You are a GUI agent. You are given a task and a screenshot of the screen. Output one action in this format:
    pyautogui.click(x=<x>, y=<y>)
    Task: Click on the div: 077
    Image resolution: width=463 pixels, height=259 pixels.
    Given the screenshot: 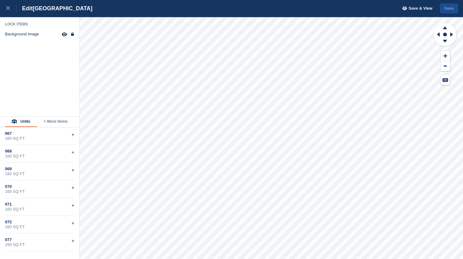 What is the action you would take?
    pyautogui.click(x=39, y=240)
    